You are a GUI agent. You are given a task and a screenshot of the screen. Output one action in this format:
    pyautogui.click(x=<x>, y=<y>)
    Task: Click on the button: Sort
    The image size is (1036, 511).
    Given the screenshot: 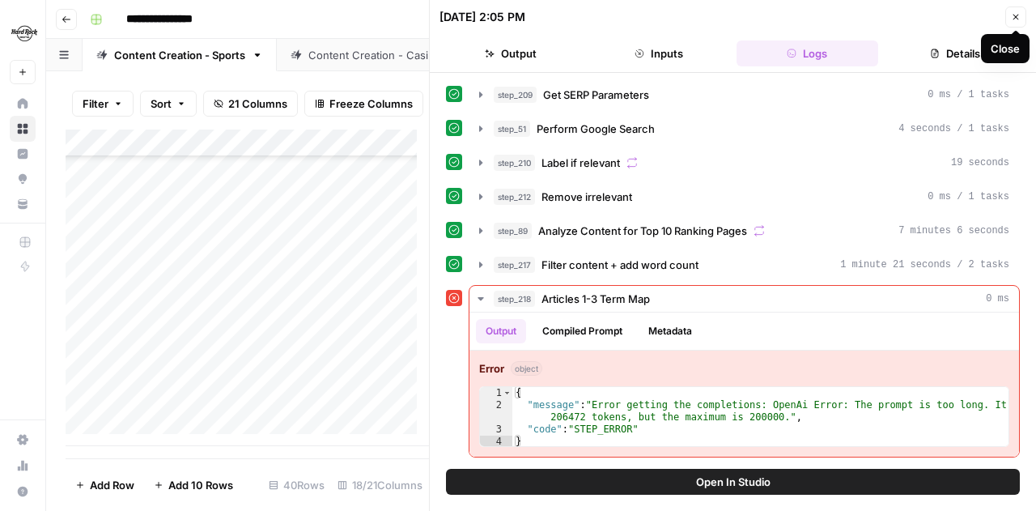 What is the action you would take?
    pyautogui.click(x=168, y=104)
    